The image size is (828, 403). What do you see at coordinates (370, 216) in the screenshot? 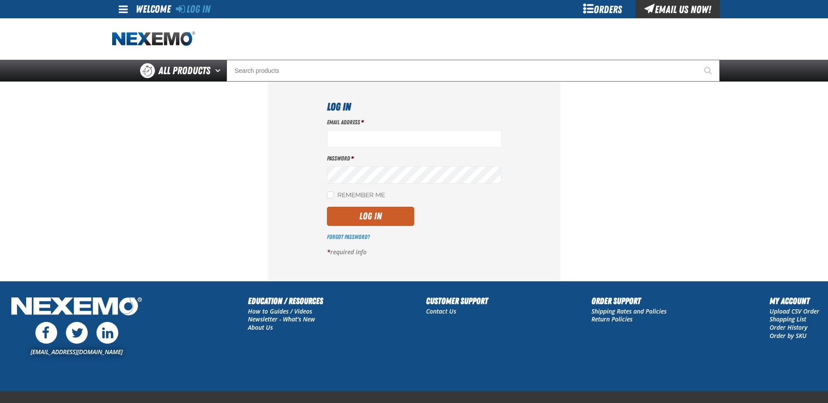
I see `button: Log In` at bounding box center [370, 216].